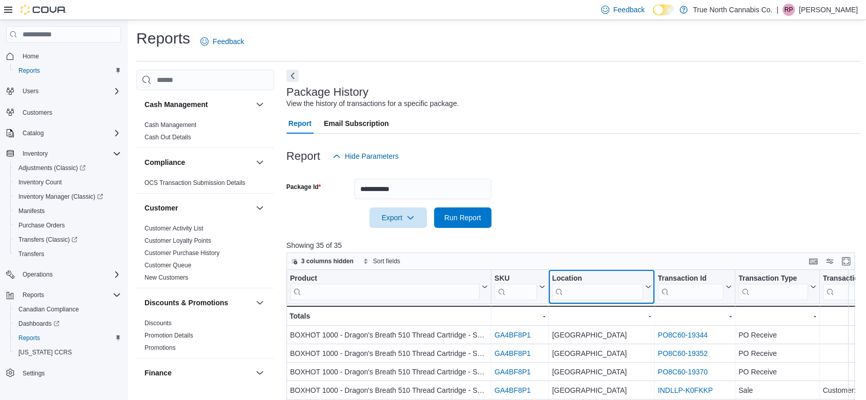 This screenshot has width=866, height=400. Describe the element at coordinates (178, 241) in the screenshot. I see `a: Customer Loyalty Points` at that location.